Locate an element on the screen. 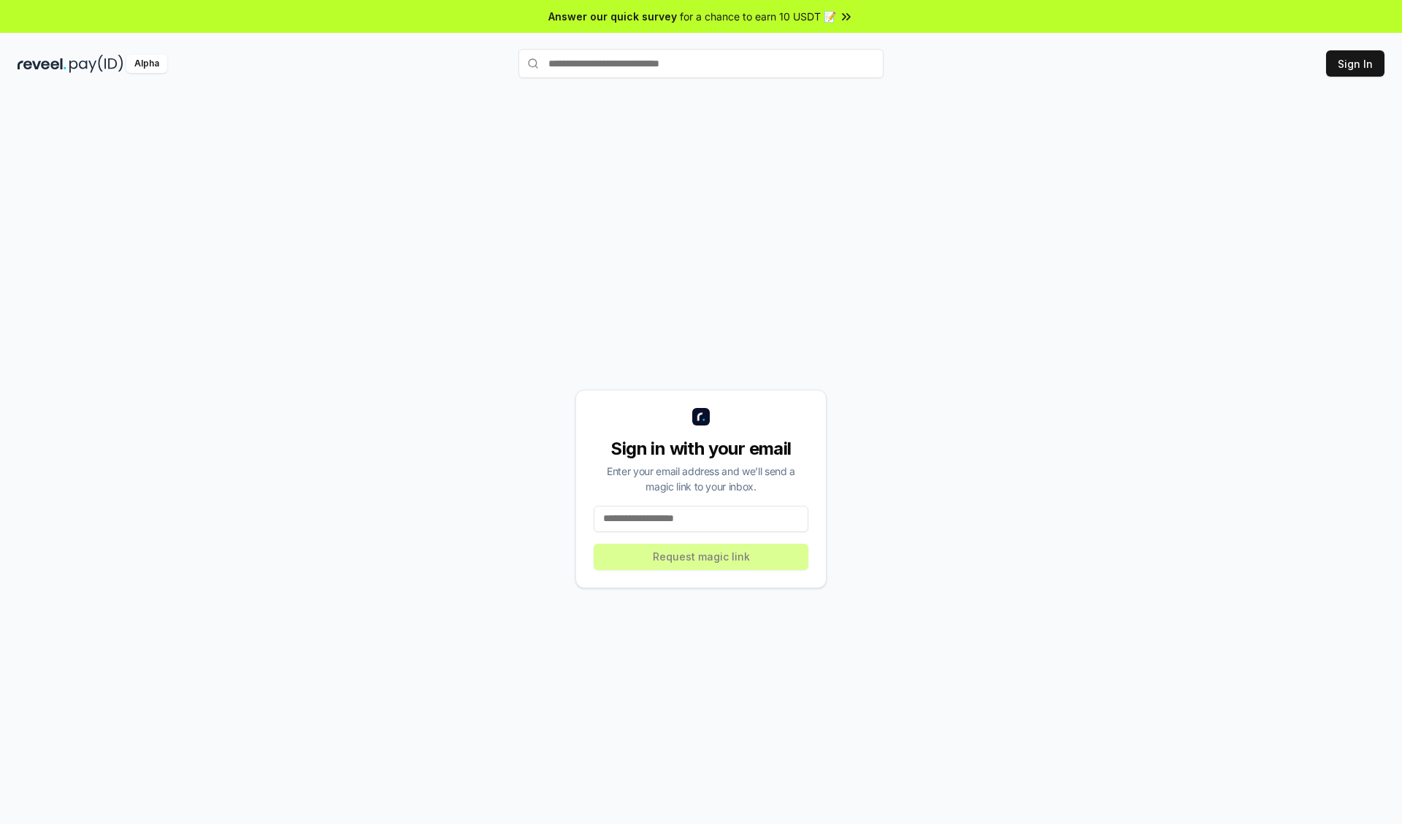 The width and height of the screenshot is (1402, 824). div: Enter your email address and we’ll send a magic link to your inbox. is located at coordinates (701, 479).